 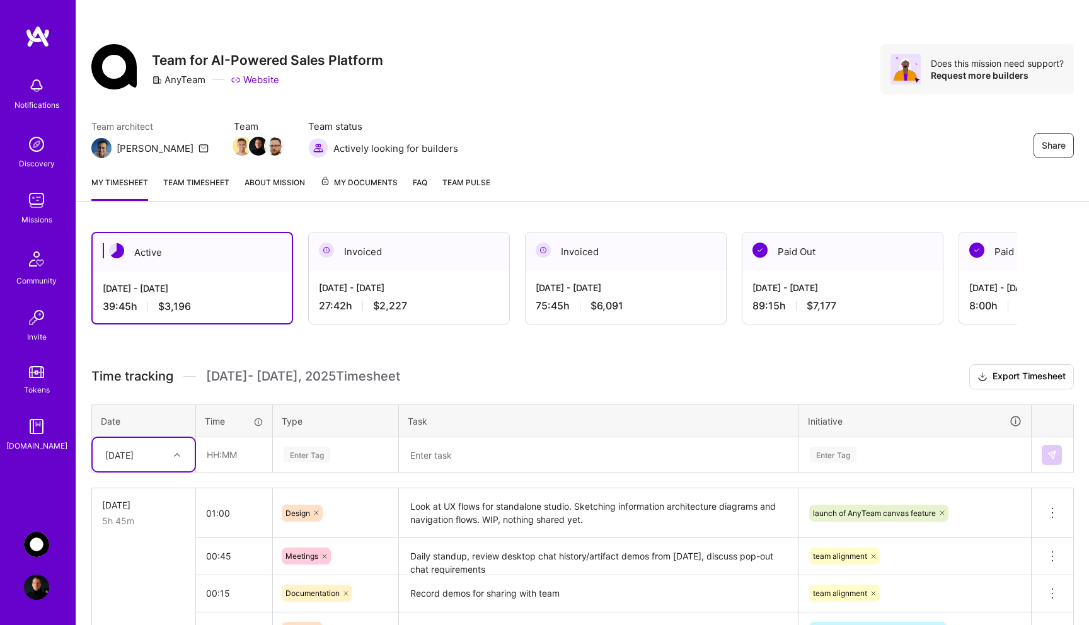 What do you see at coordinates (37, 259) in the screenshot?
I see `img: Community` at bounding box center [37, 259].